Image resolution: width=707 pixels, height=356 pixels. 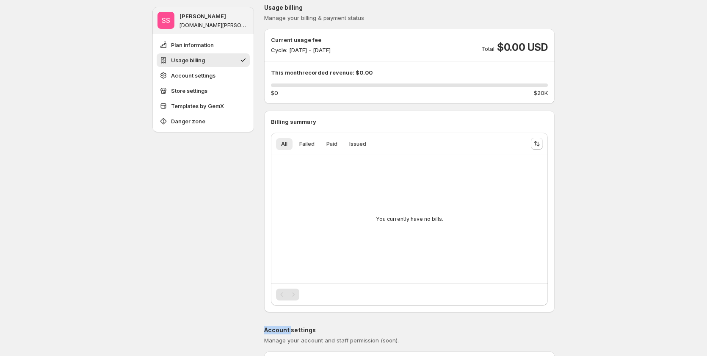 What do you see at coordinates (203, 106) in the screenshot?
I see `button: Templates by GemX` at bounding box center [203, 106].